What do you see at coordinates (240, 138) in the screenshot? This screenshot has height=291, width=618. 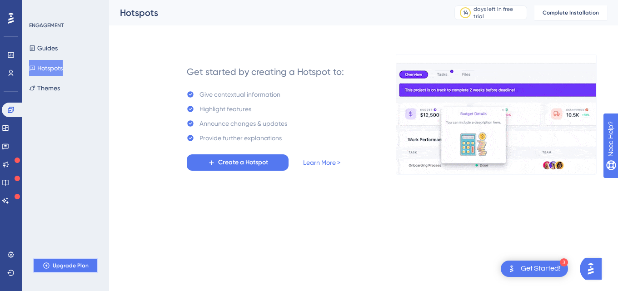 I see `div: Provide further explanations` at bounding box center [240, 138].